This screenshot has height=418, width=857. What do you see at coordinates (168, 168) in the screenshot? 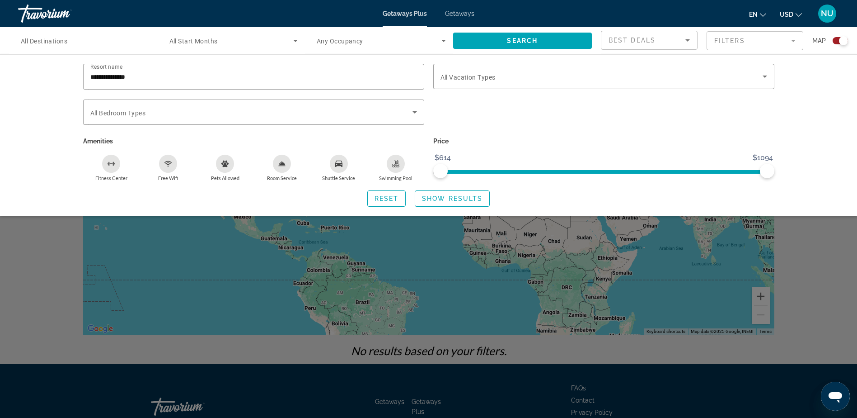
I see `button: Free Wifi` at bounding box center [168, 168].